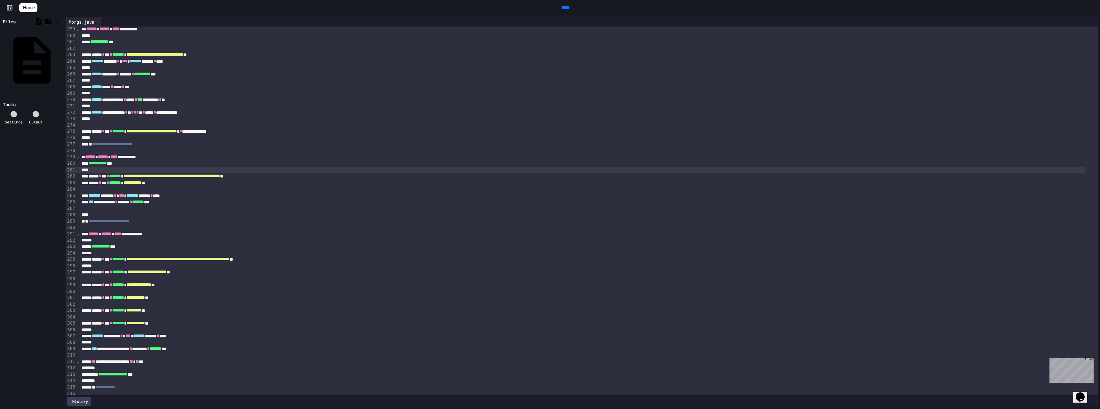 The height and width of the screenshot is (409, 1100). Describe the element at coordinates (71, 36) in the screenshot. I see `div: 260` at that location.